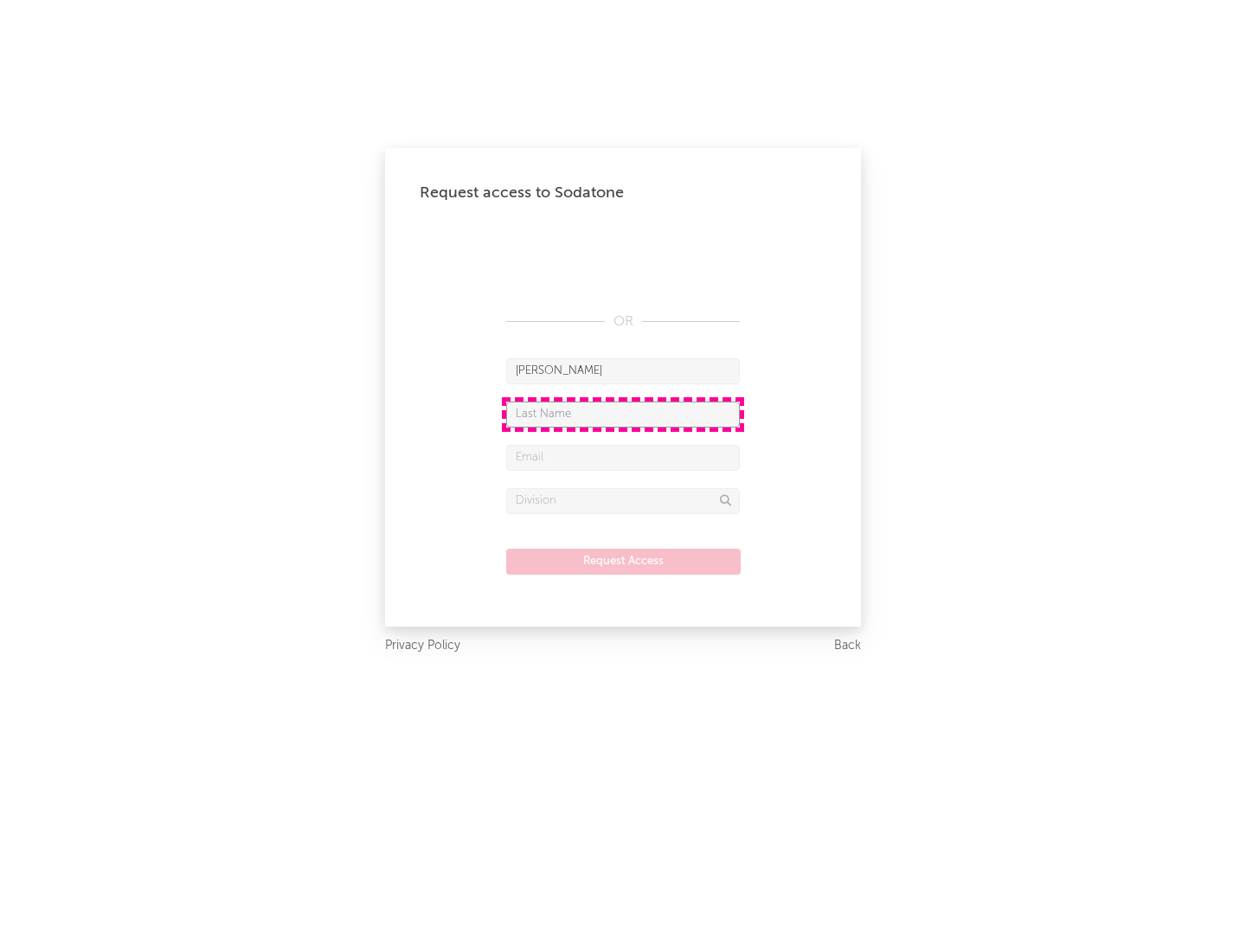 This screenshot has width=1246, height=952. What do you see at coordinates (623, 371) in the screenshot?
I see `input: First Name` at bounding box center [623, 371].